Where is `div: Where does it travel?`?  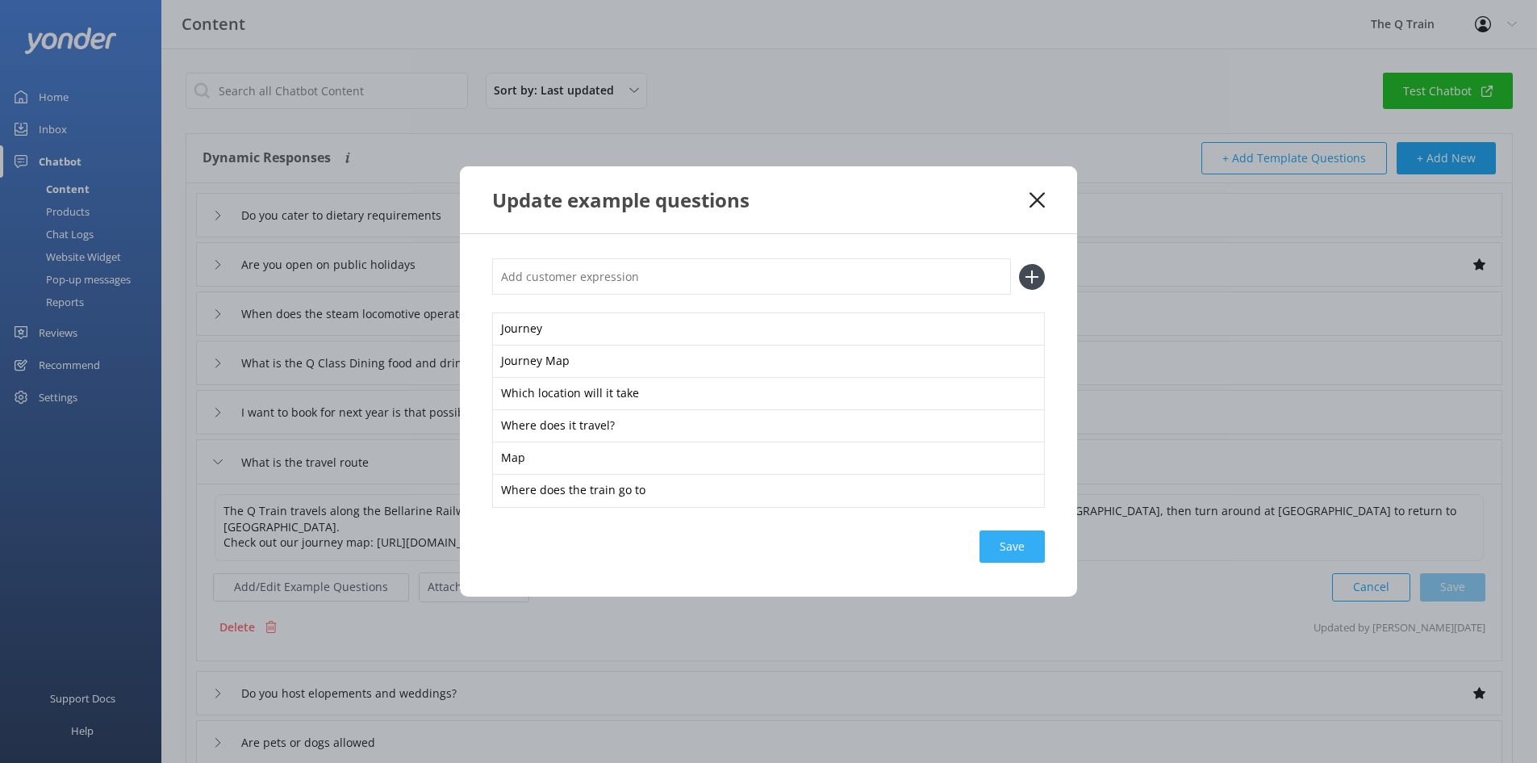 div: Where does it travel? is located at coordinates (768, 426).